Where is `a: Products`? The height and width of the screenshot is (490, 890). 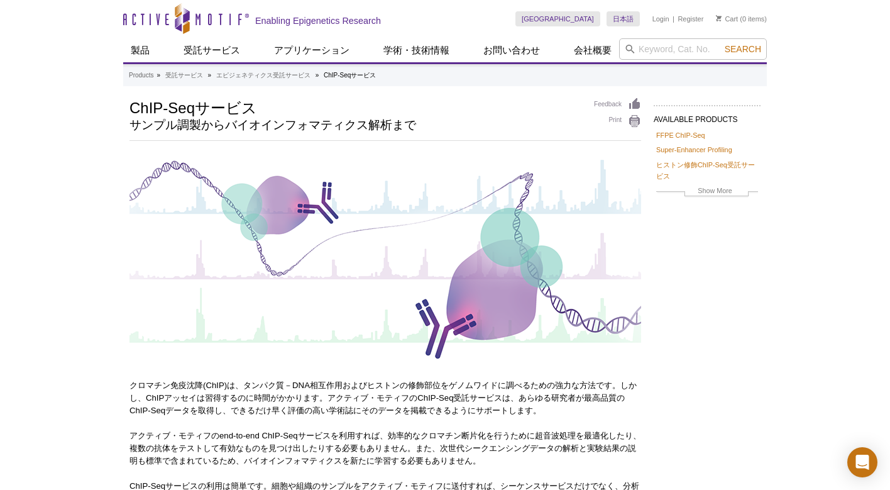 a: Products is located at coordinates (141, 75).